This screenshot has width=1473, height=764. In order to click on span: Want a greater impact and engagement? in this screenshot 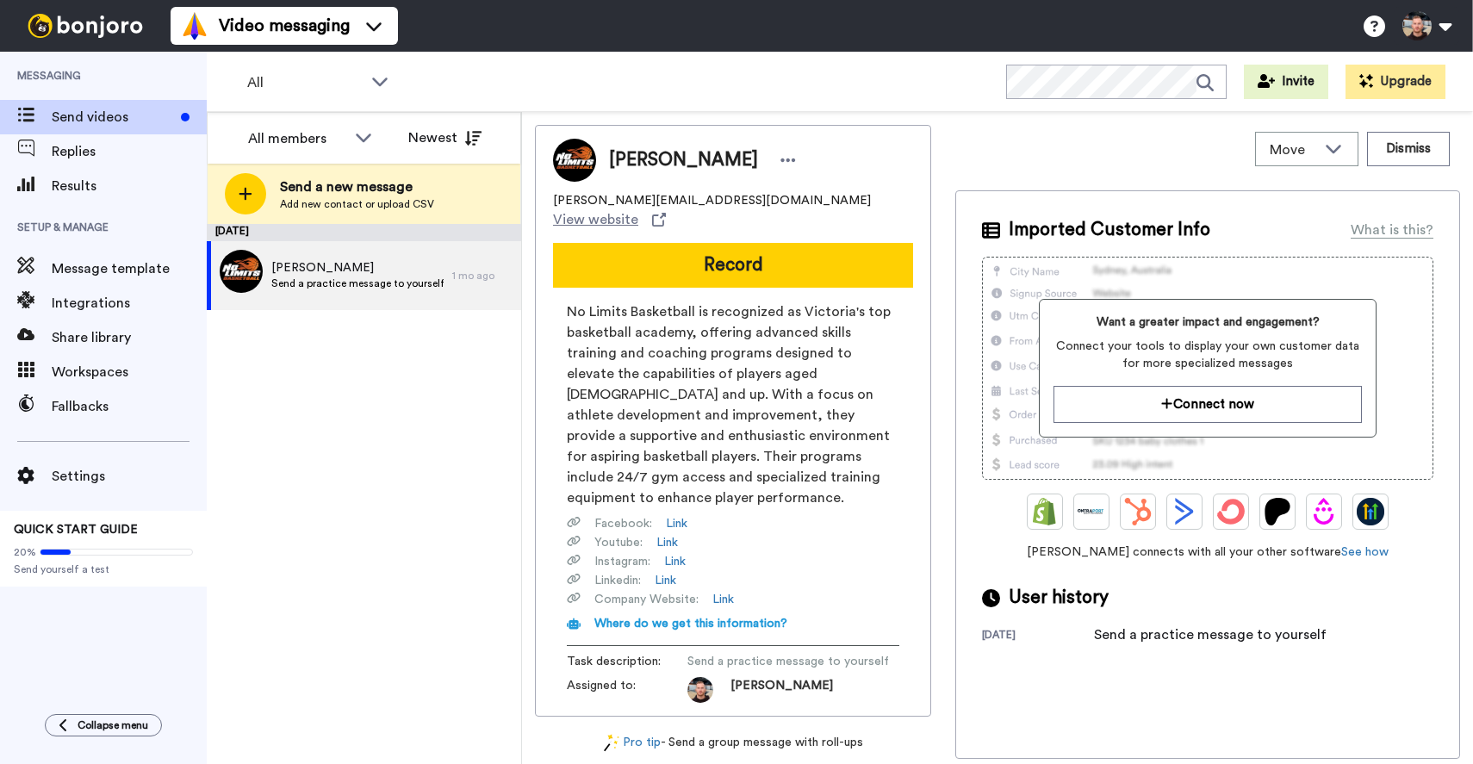, I will do `click(1207, 322)`.